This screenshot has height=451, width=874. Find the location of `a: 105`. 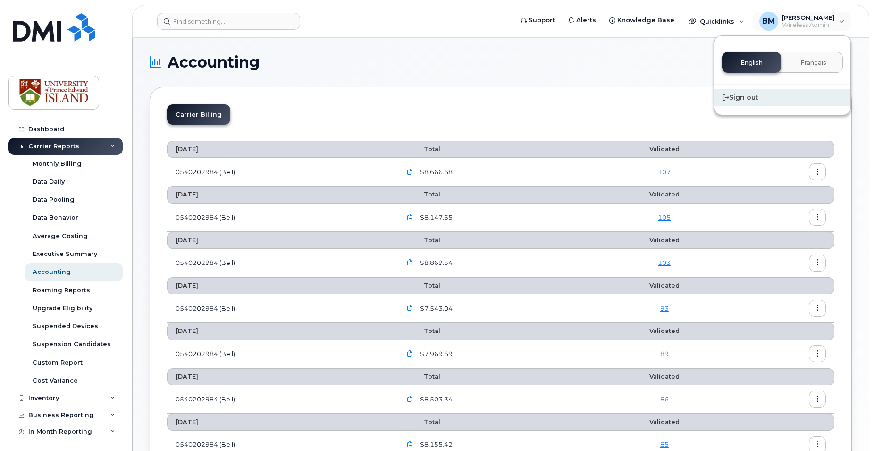

a: 105 is located at coordinates (664, 217).